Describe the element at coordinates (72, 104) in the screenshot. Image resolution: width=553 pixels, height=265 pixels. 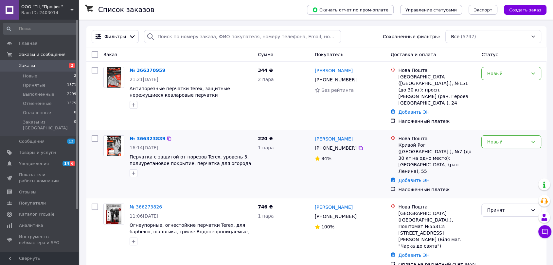
I see `span: 1575` at that location.